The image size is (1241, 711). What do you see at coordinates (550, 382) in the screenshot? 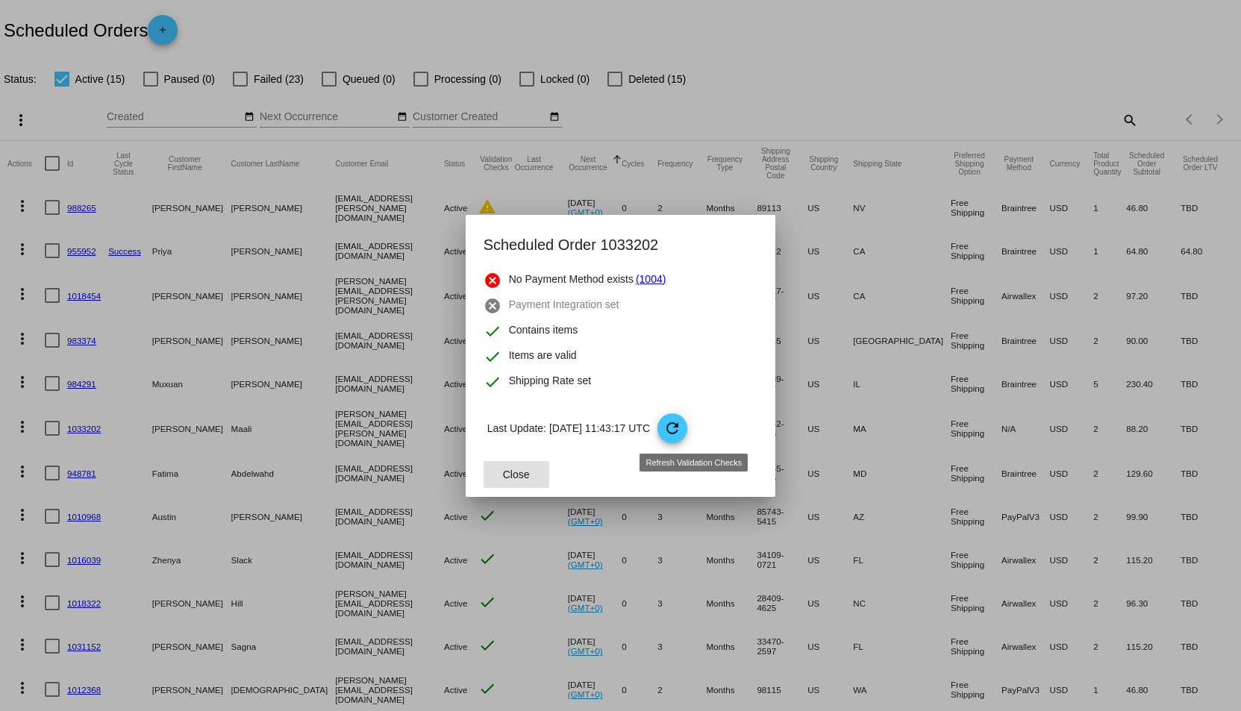
I see `span: Shipping Rate set` at bounding box center [550, 382].